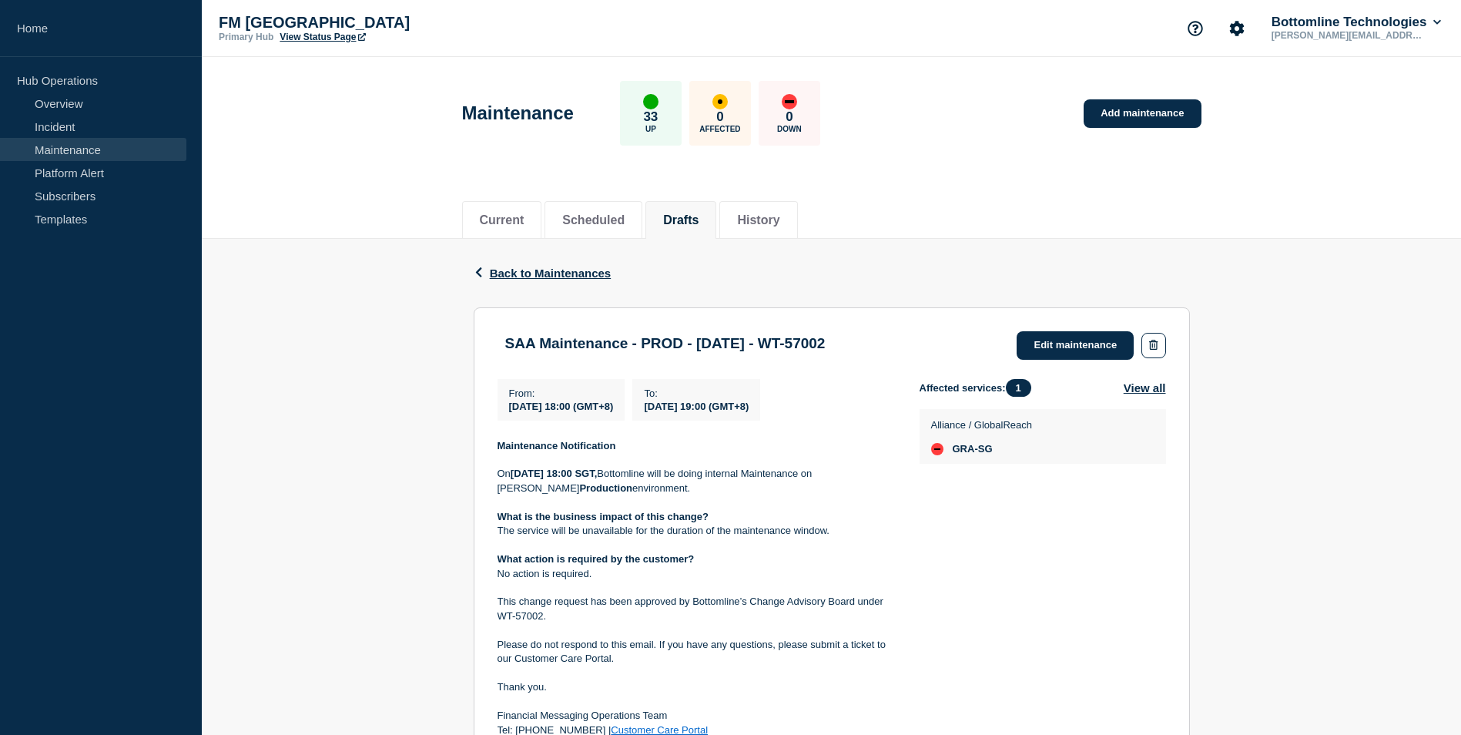 The image size is (1461, 735). What do you see at coordinates (696, 715) in the screenshot?
I see `p: Financial Messaging Operations Team` at bounding box center [696, 715].